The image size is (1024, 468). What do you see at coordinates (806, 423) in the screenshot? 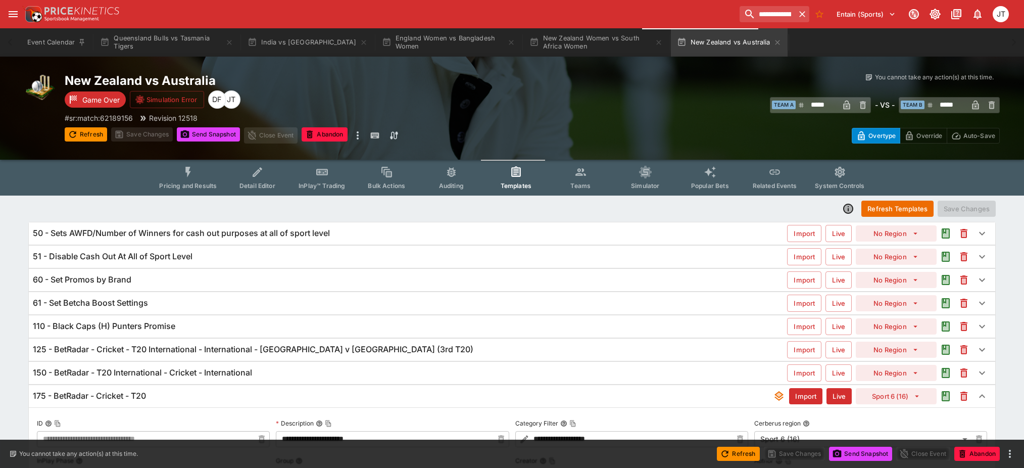
I see `button: Cerberus region` at bounding box center [806, 423].